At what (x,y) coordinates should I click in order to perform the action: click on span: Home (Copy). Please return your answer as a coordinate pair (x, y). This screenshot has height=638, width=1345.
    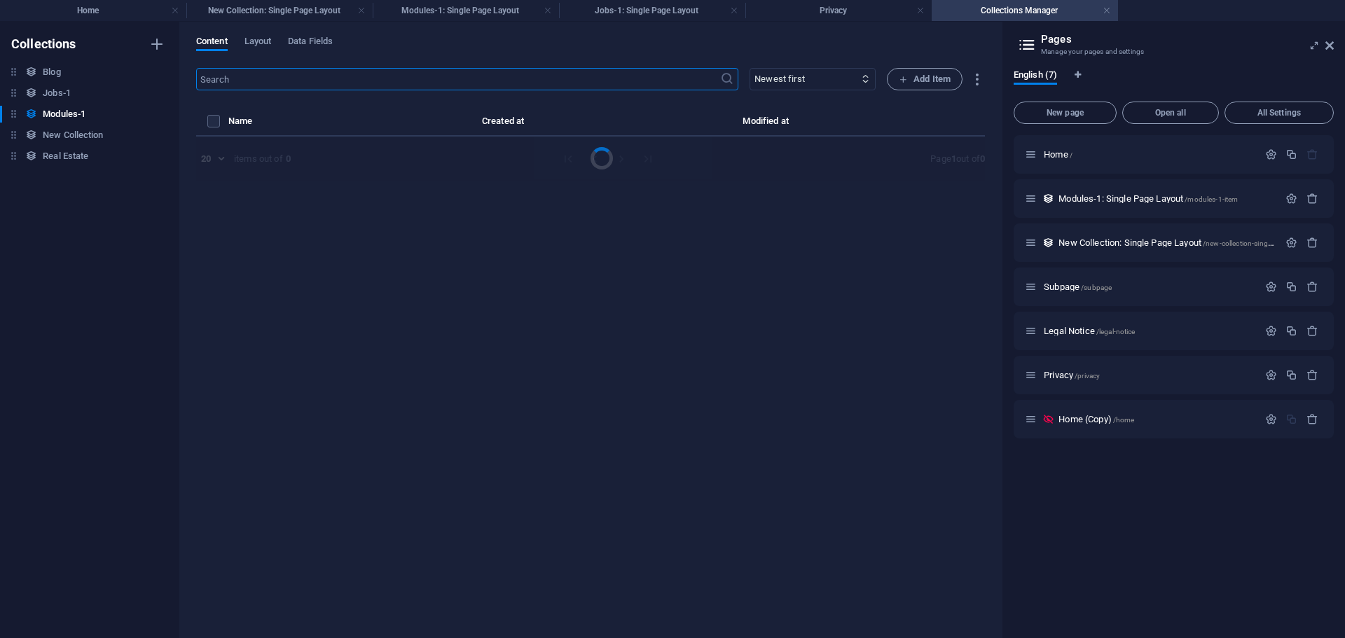
    Looking at the image, I should click on (1096, 419).